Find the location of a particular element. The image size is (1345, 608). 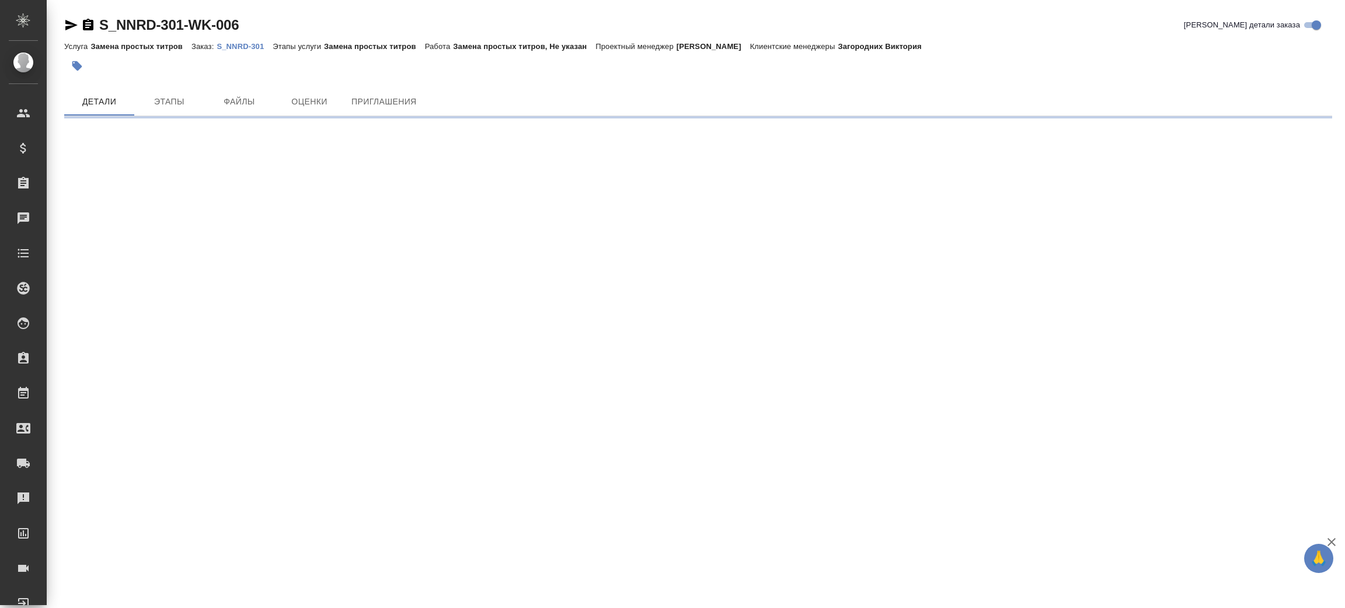

a: S_NNRD-301-WK-006 is located at coordinates (169, 25).